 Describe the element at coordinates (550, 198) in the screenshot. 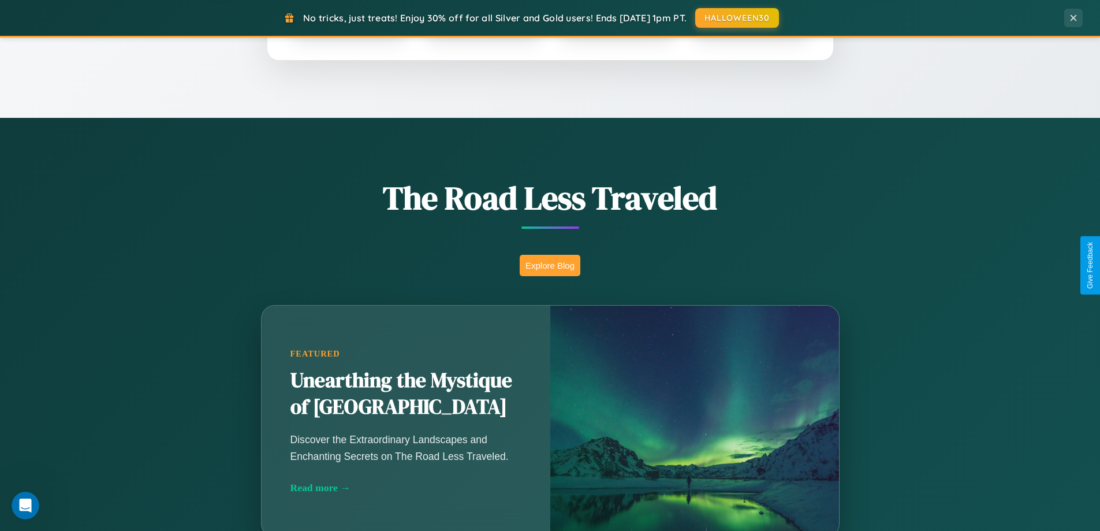

I see `h1: The Road Less Traveled` at that location.